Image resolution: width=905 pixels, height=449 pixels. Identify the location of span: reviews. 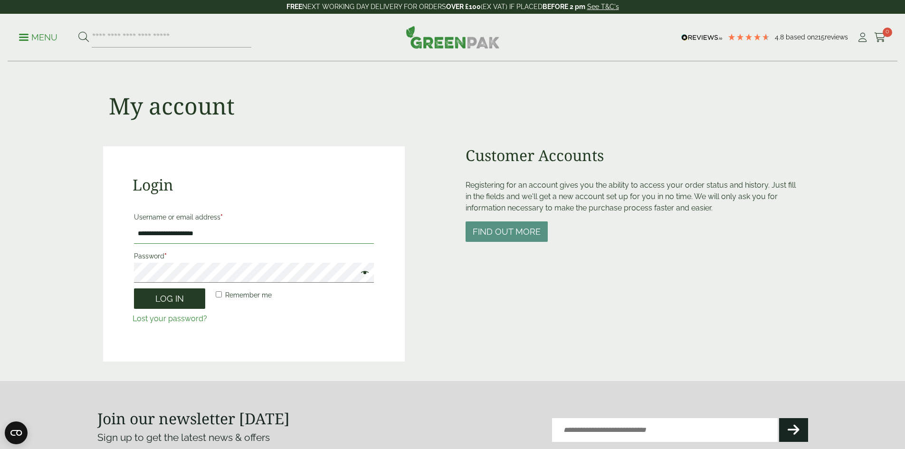
(836, 37).